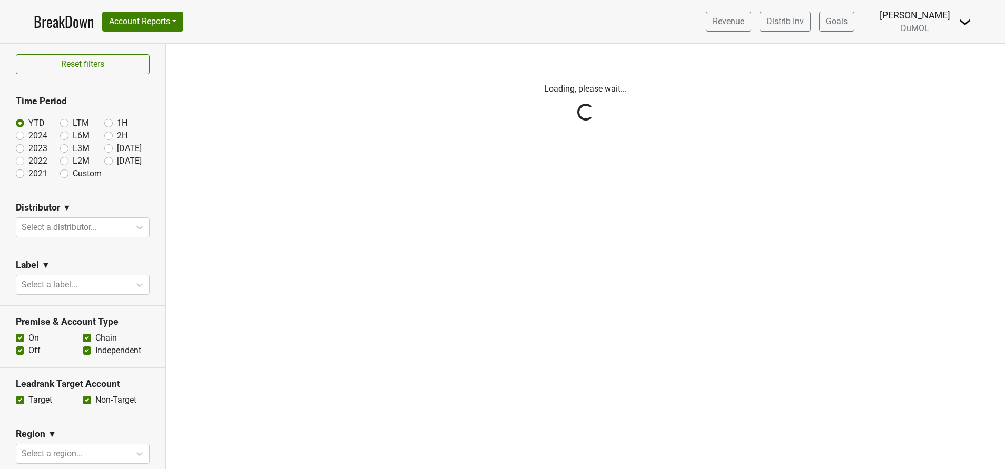 The height and width of the screenshot is (469, 1005). What do you see at coordinates (586, 89) in the screenshot?
I see `p: Loading, please wait...` at bounding box center [586, 89].